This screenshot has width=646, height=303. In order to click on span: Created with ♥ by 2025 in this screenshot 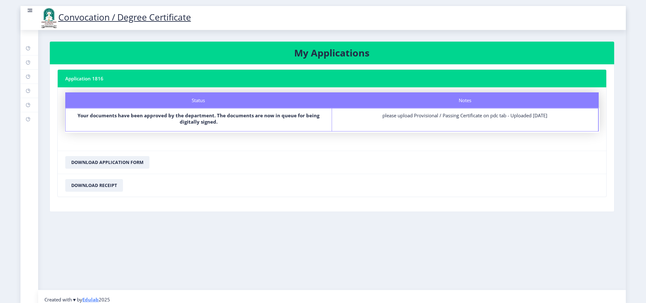, I will do `click(77, 300)`.